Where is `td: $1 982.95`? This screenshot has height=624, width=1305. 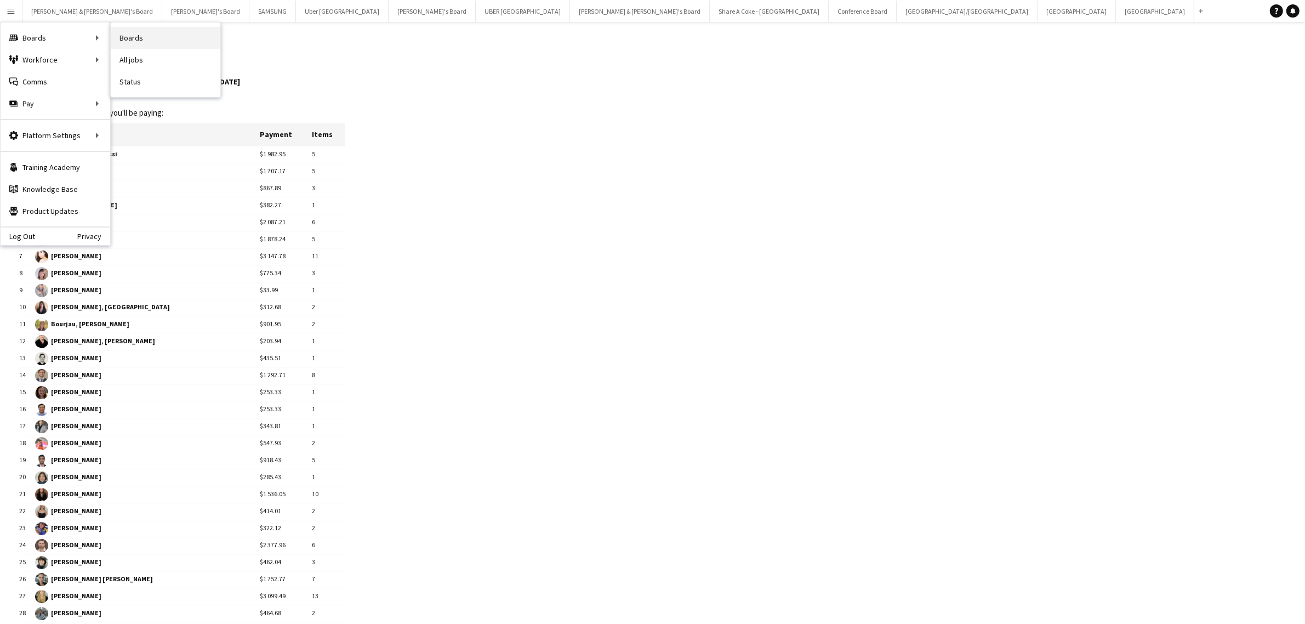 td: $1 982.95 is located at coordinates (286, 154).